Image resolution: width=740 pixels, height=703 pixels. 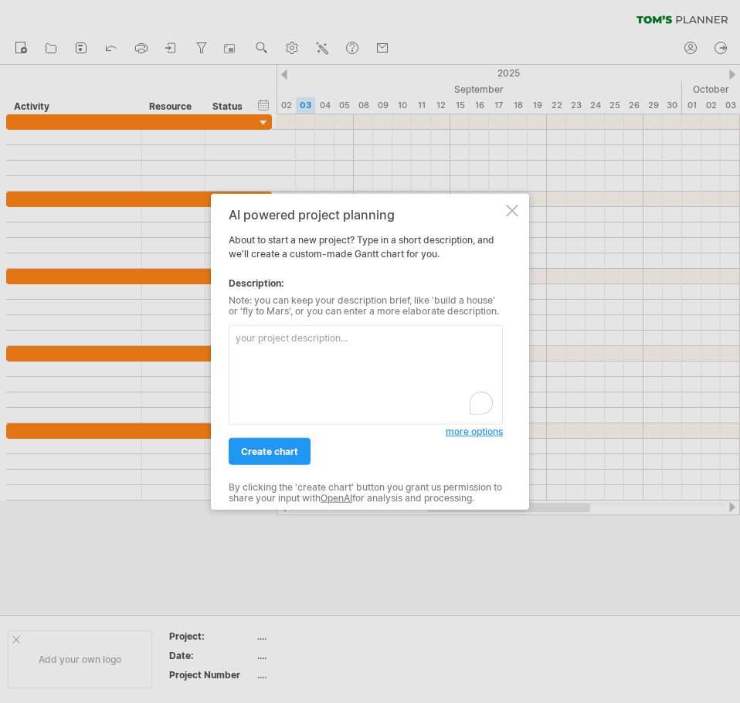 What do you see at coordinates (365, 351) in the screenshot?
I see `div: About to start a new project? Type in a short description, and we'll create a custom-made Gantt c...` at bounding box center [365, 351].